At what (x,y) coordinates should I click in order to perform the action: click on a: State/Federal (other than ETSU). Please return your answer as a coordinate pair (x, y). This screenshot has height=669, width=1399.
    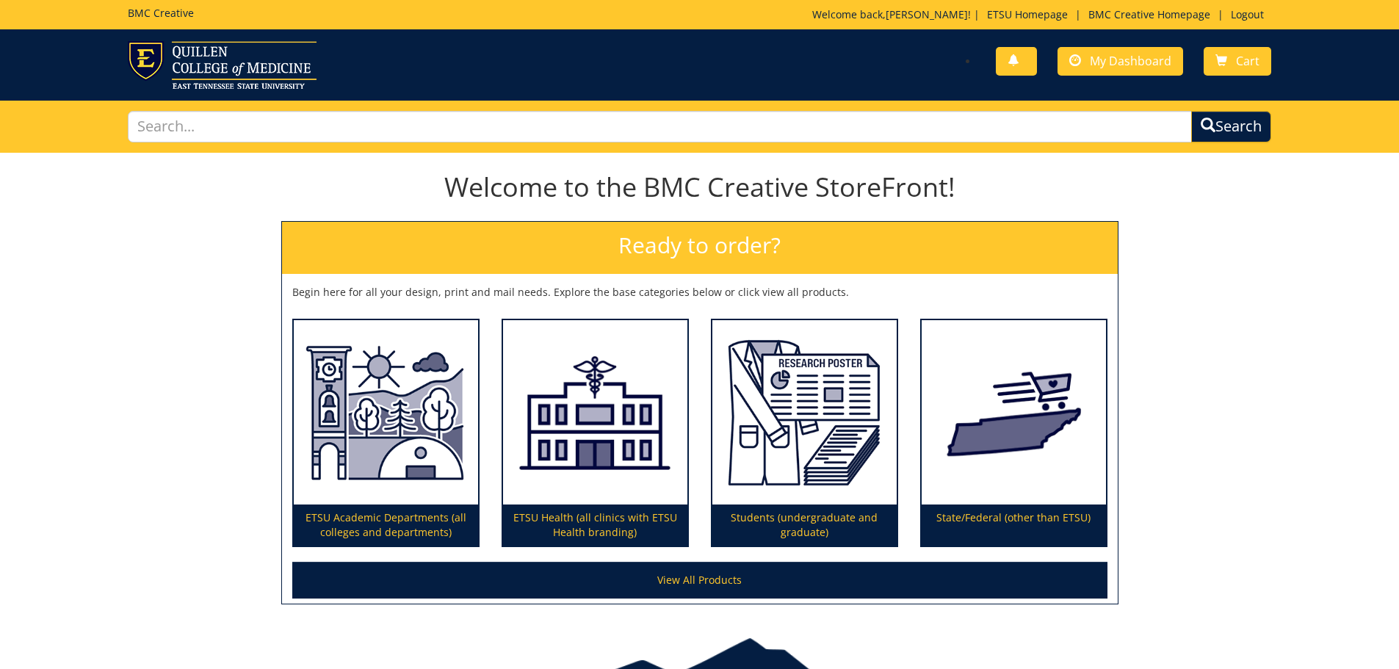
    Looking at the image, I should click on (1014, 433).